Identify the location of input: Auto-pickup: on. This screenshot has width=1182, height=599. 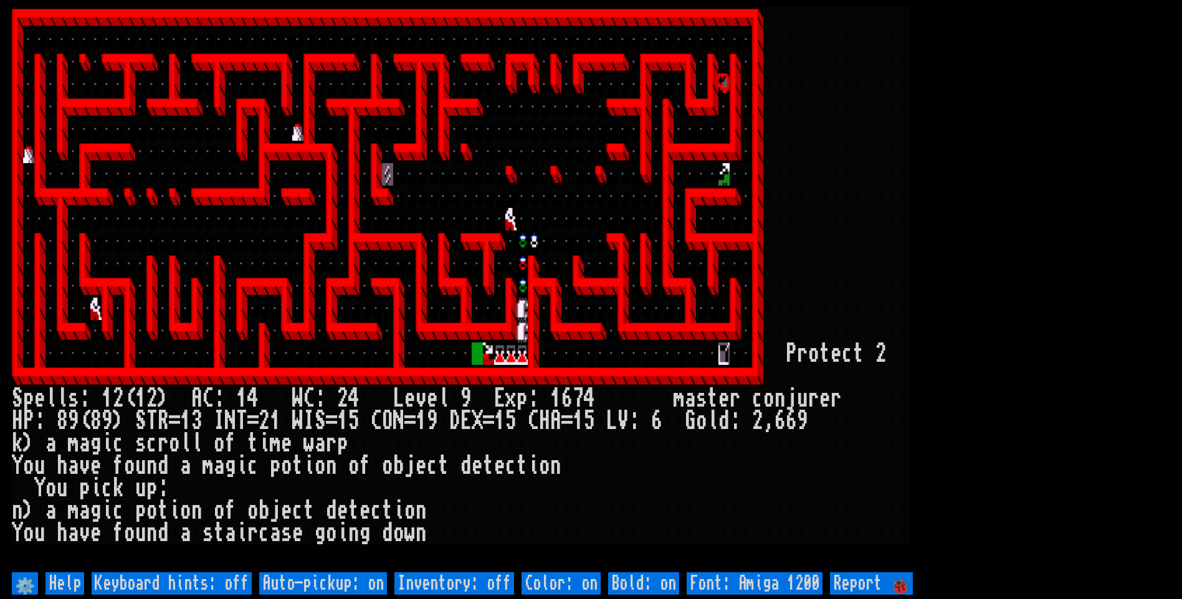
(323, 584).